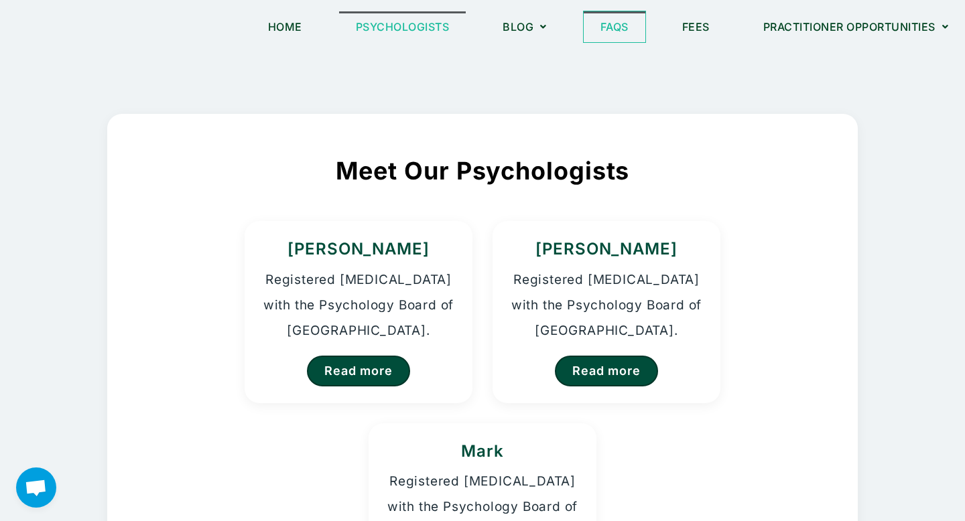  What do you see at coordinates (36, 488) in the screenshot?
I see `a: Open chat` at bounding box center [36, 488].